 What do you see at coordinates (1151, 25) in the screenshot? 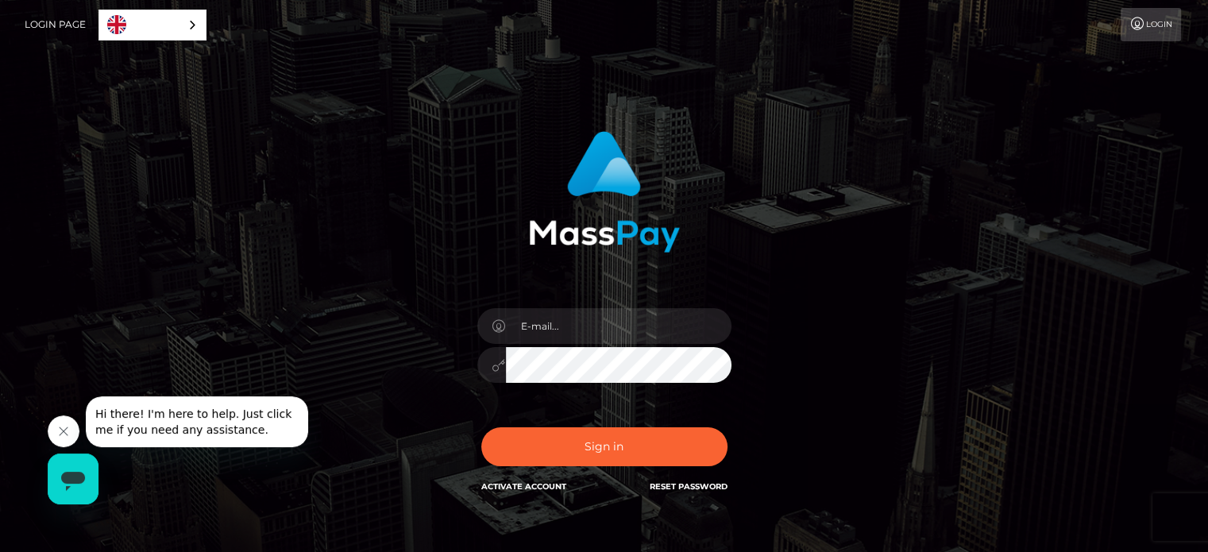
I see `a: Login` at bounding box center [1151, 25].